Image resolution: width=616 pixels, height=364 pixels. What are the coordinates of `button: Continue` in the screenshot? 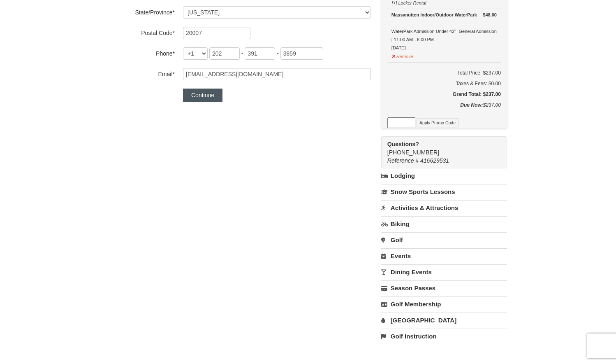 It's located at (203, 95).